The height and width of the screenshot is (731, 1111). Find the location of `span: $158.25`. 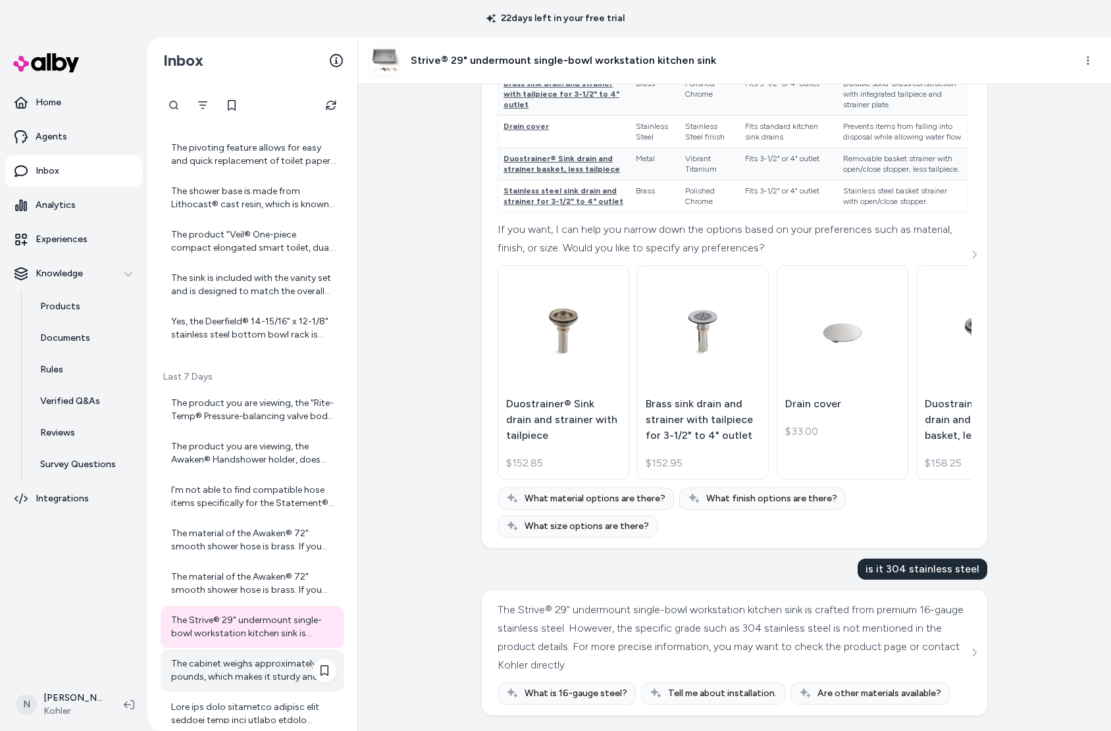

span: $158.25 is located at coordinates (943, 463).